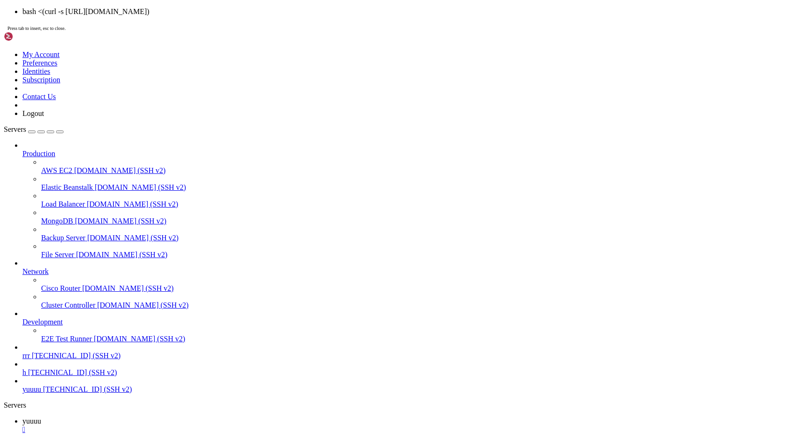 The image size is (785, 439). I want to click on span: Cisco Router, so click(61, 288).